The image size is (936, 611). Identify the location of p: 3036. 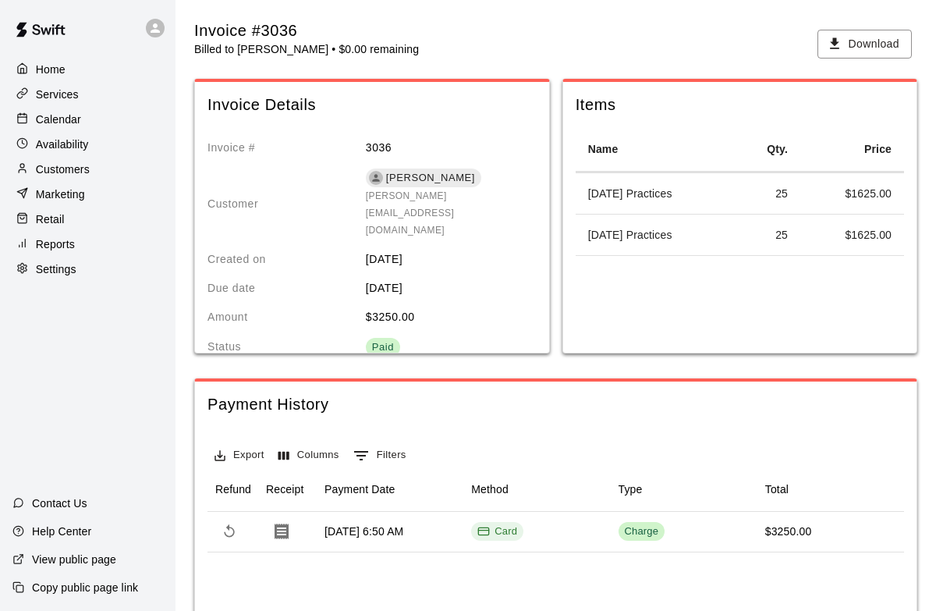
(445, 147).